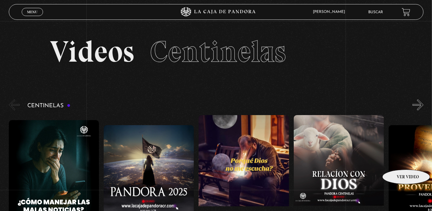 This screenshot has height=211, width=432. I want to click on h2: Videos, so click(216, 52).